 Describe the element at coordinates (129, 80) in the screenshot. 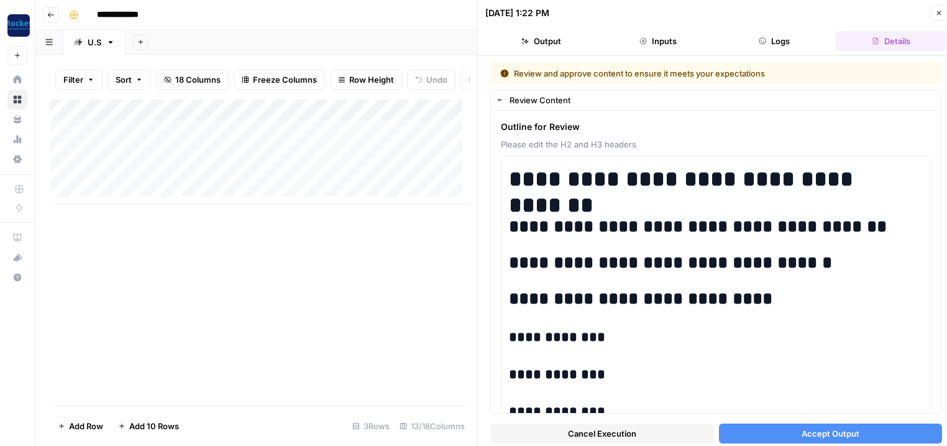

I see `button: Sort` at that location.